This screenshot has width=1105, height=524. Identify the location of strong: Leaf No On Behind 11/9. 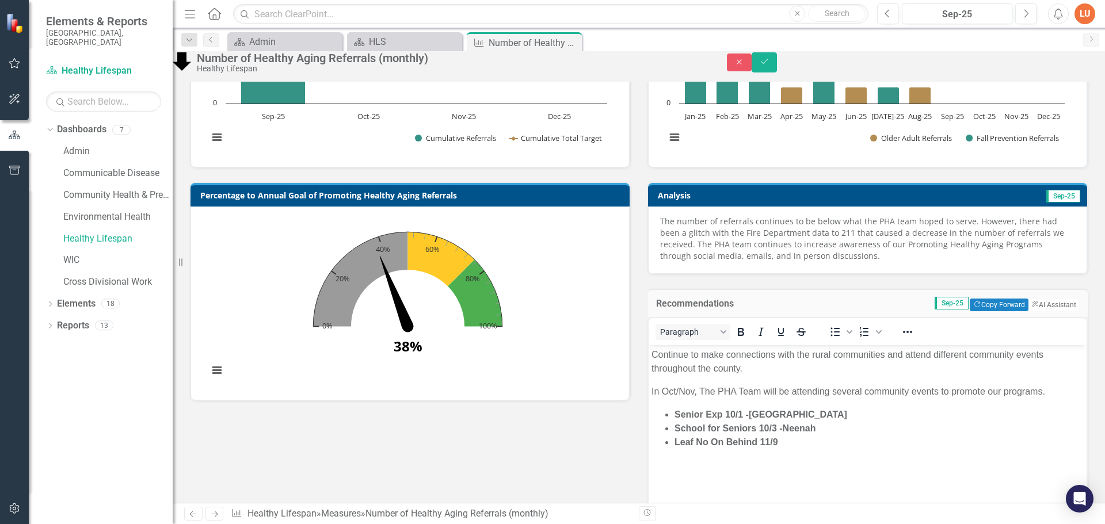
(78, 97).